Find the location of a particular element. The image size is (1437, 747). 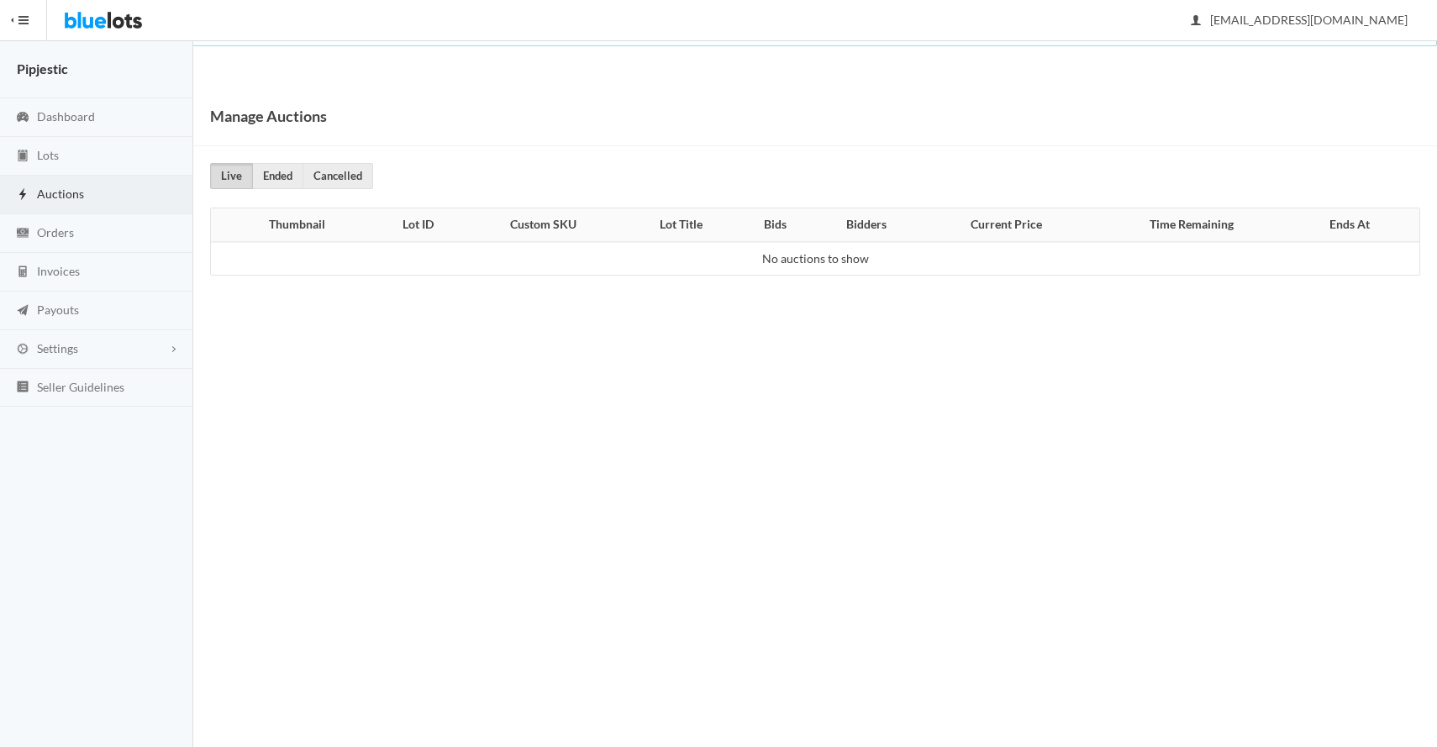

span: Orders is located at coordinates (55, 232).